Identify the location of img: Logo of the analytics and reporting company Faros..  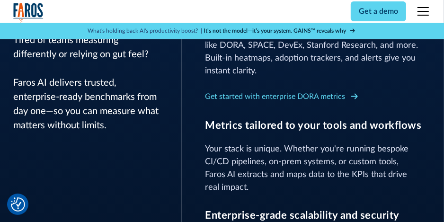
(28, 12).